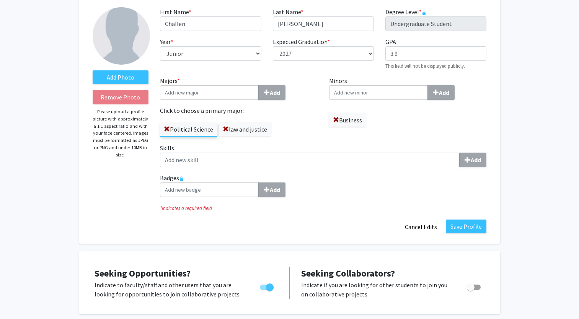 The height and width of the screenshot is (319, 579). Describe the element at coordinates (408, 88) in the screenshot. I see `label: Minors` at that location.